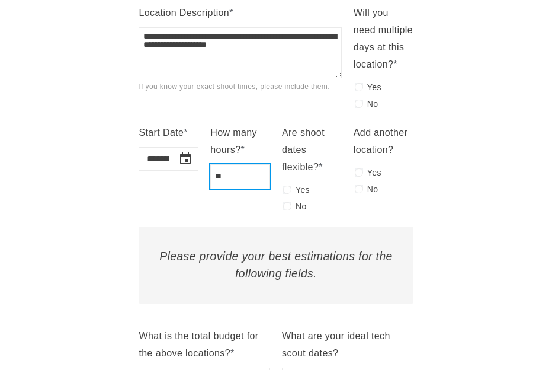 The height and width of the screenshot is (370, 552). What do you see at coordinates (240, 53) in the screenshot?
I see `textarea: Location Description*If you know your exact shoot times, please include them.` at bounding box center [240, 53].